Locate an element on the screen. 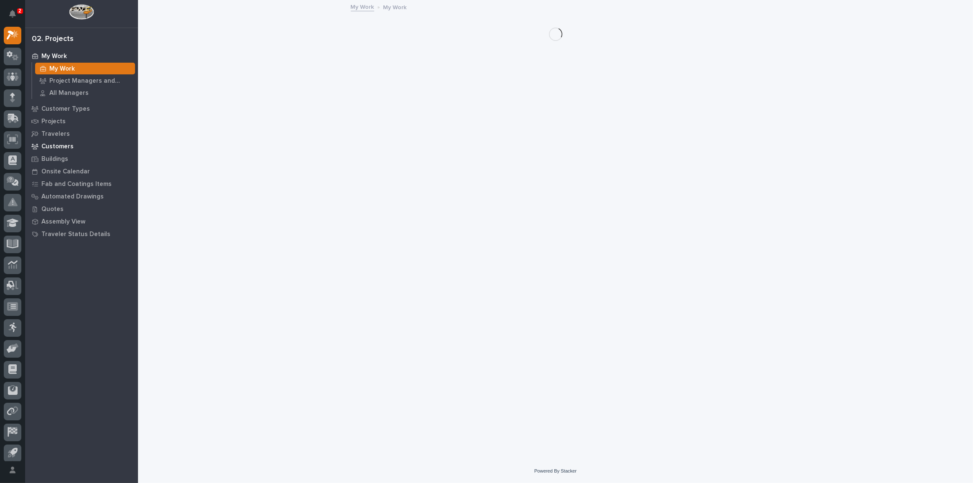 The width and height of the screenshot is (973, 483). a: Assembly View is located at coordinates (82, 222).